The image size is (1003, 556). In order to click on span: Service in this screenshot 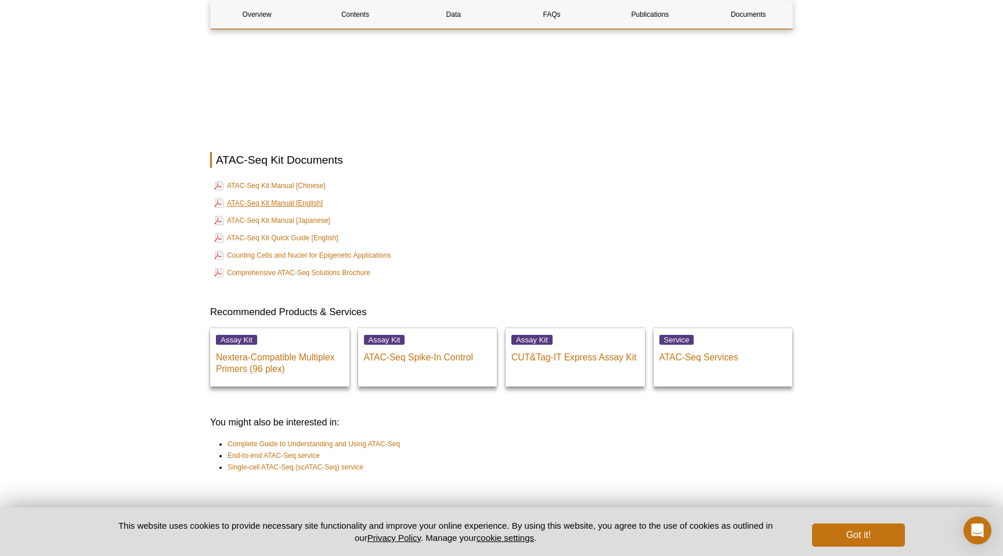, I will do `click(677, 340)`.